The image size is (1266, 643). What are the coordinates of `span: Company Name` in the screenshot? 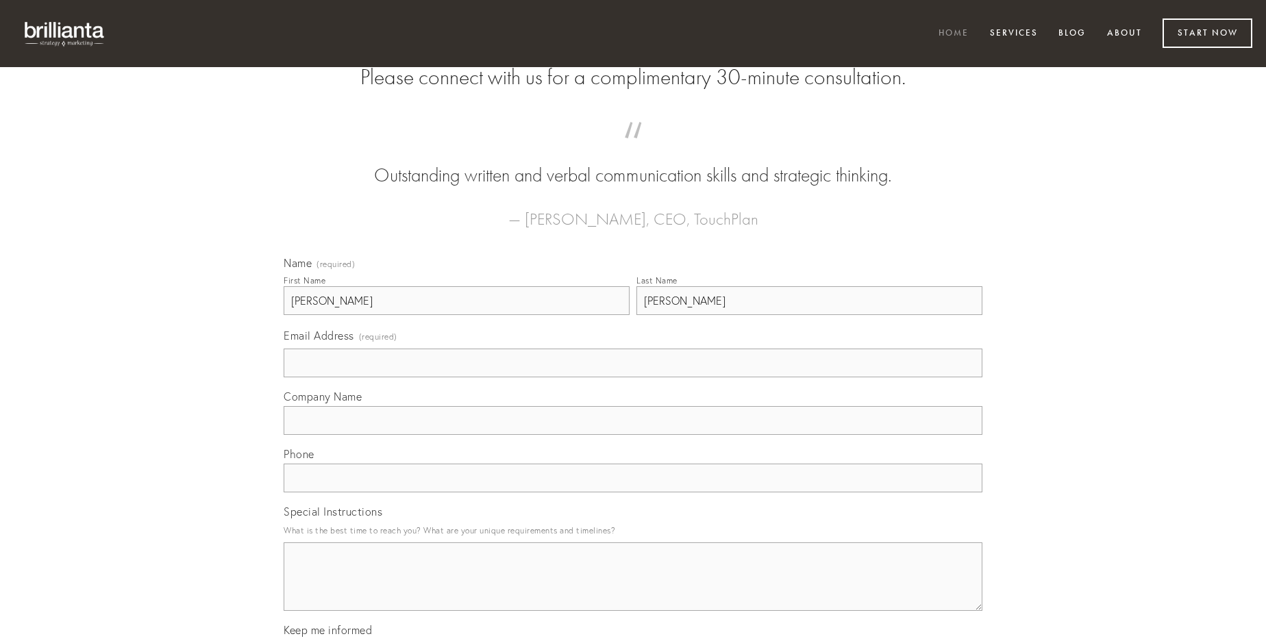 It's located at (323, 397).